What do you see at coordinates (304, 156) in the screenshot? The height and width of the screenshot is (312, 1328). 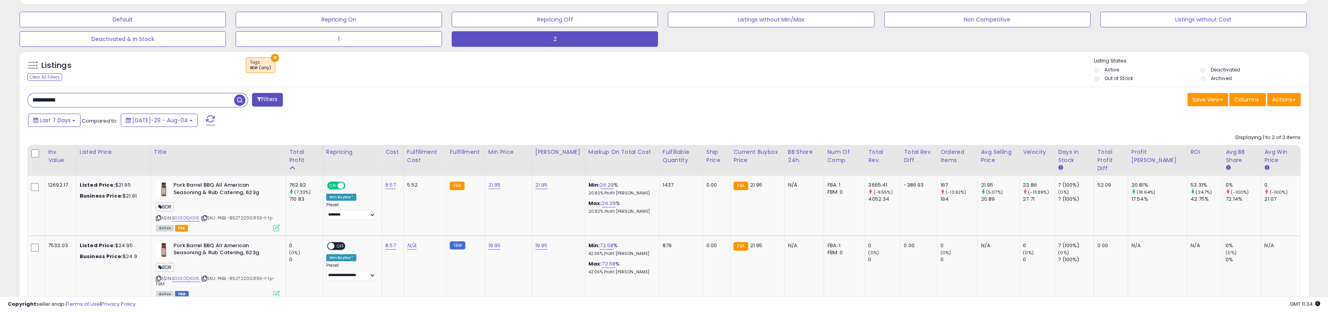 I see `div: Total Profit` at bounding box center [304, 156].